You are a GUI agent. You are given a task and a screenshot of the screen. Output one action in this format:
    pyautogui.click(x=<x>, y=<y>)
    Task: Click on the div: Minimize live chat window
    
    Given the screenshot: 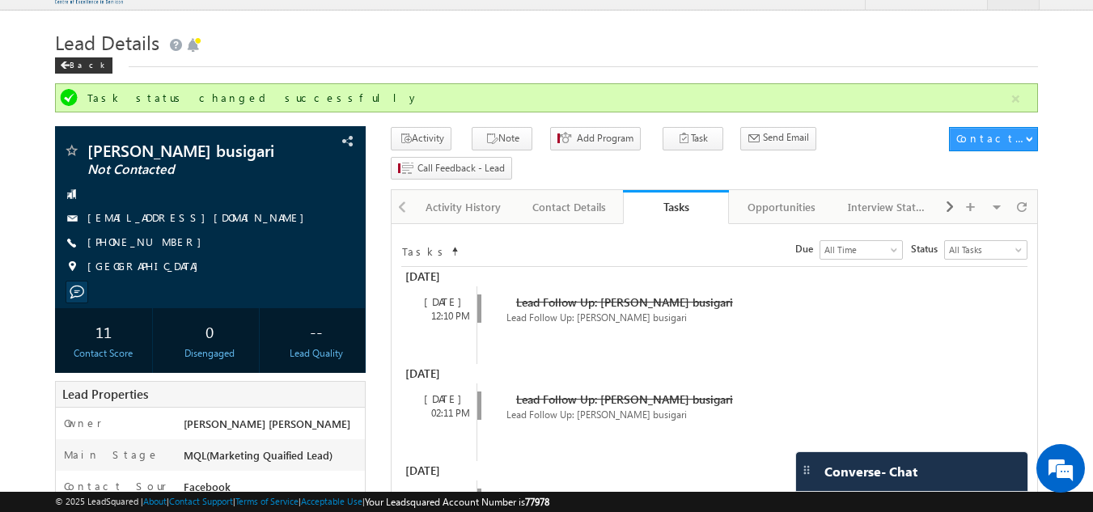 What is the action you would take?
    pyautogui.click(x=285, y=28)
    